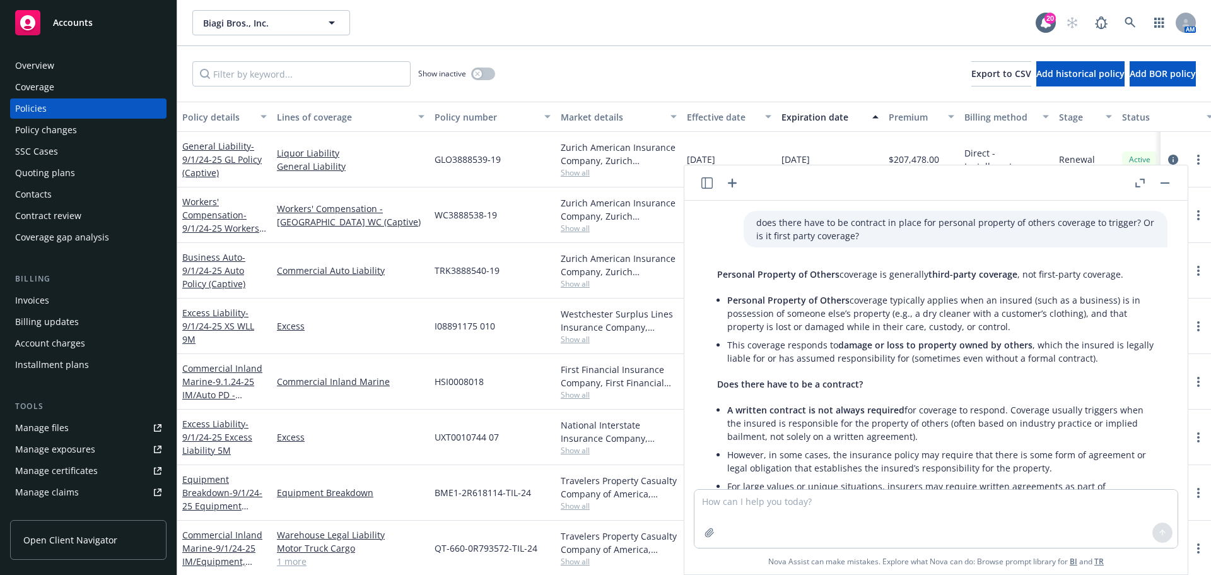 Image resolution: width=1211 pixels, height=575 pixels. What do you see at coordinates (32, 300) in the screenshot?
I see `div: Invoices` at bounding box center [32, 300].